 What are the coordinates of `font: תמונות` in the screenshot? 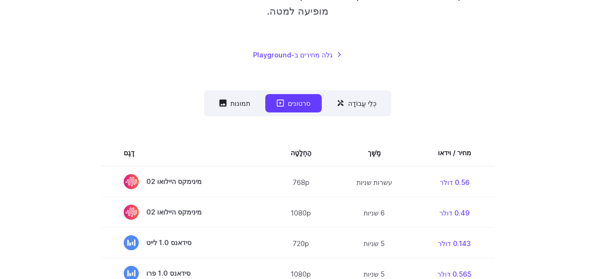 It's located at (240, 103).